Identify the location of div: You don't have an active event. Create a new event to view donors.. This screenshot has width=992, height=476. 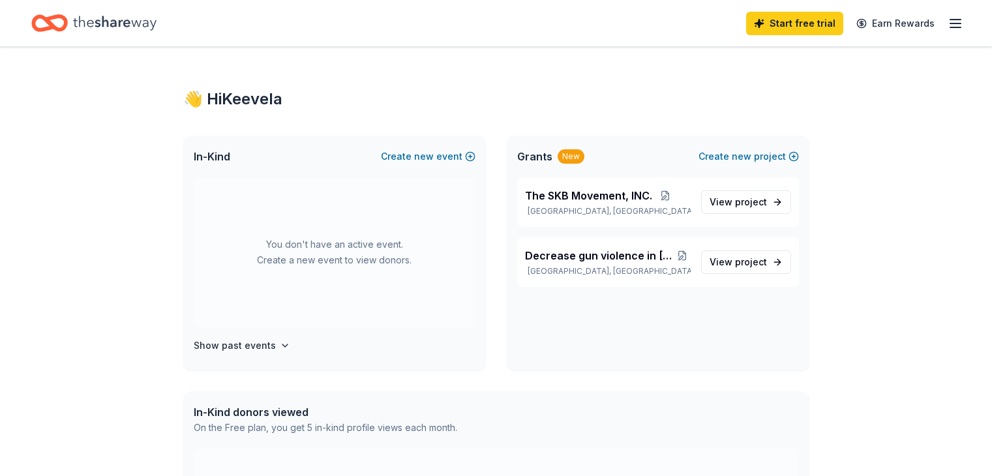
(335, 252).